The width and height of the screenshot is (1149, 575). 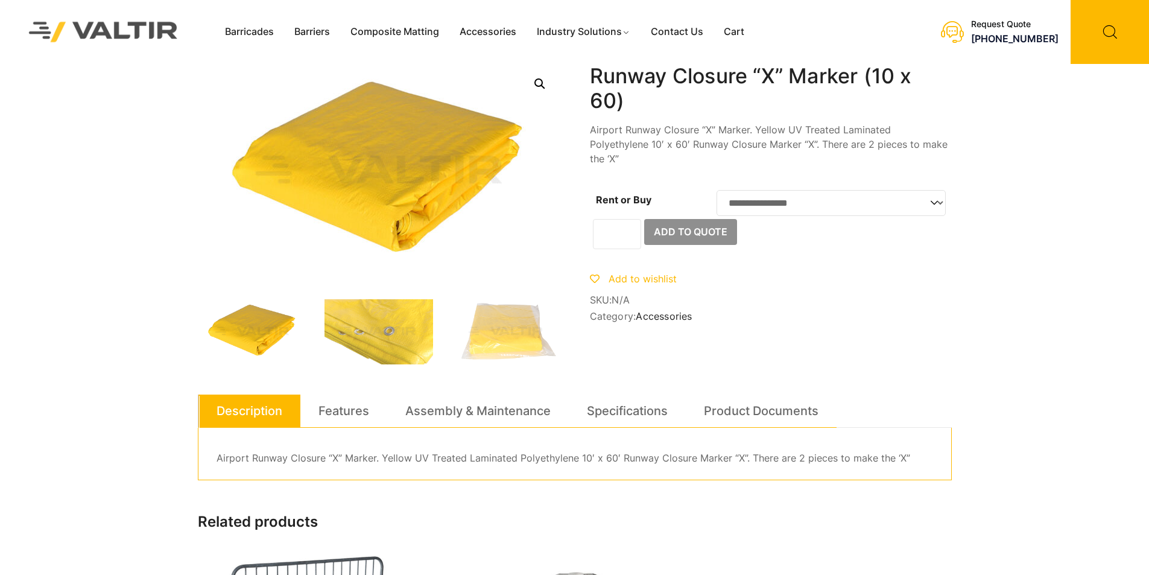 What do you see at coordinates (478, 411) in the screenshot?
I see `a: Assembly & Maintenance` at bounding box center [478, 411].